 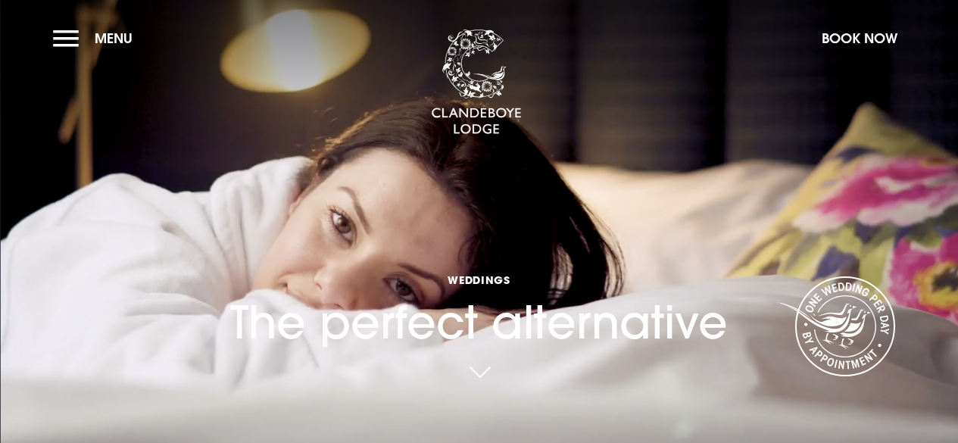 What do you see at coordinates (479, 283) in the screenshot?
I see `h1: The perfect alternative` at bounding box center [479, 283].